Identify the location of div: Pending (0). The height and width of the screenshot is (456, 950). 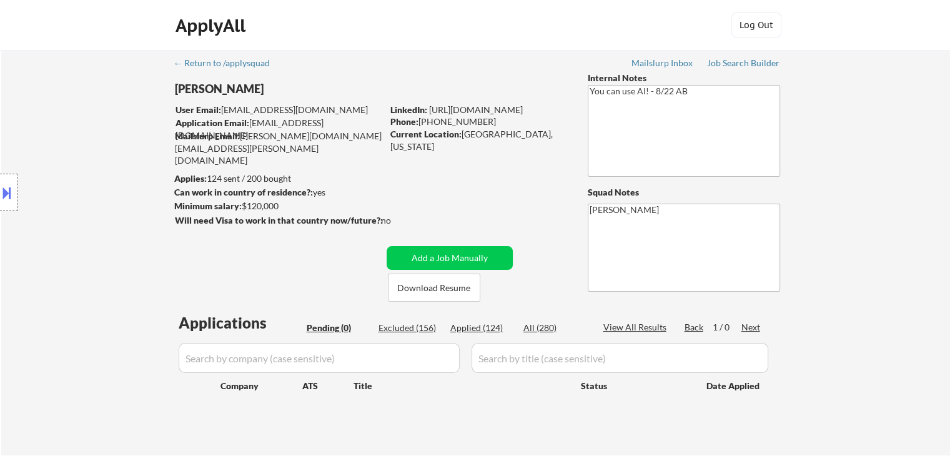
(338, 328).